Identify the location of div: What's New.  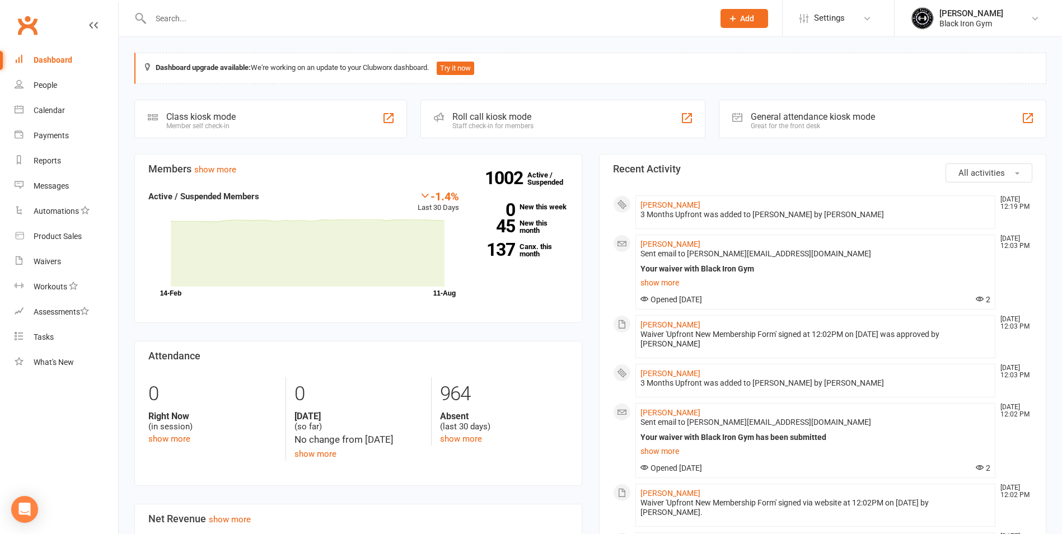
(54, 362).